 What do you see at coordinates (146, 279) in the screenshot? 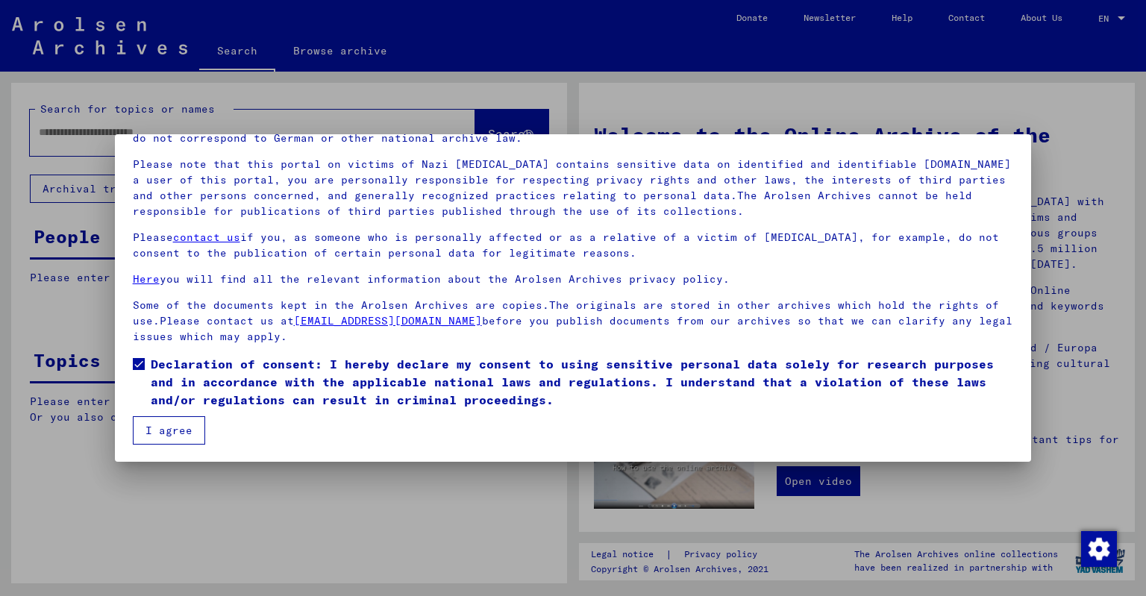
I see `a: Here` at bounding box center [146, 279].